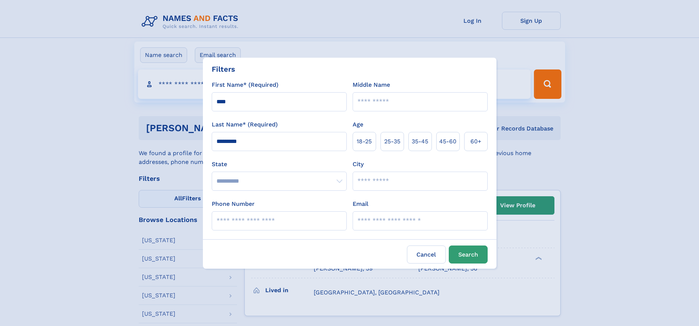 The image size is (699, 326). What do you see at coordinates (358, 164) in the screenshot?
I see `label: City` at bounding box center [358, 164].